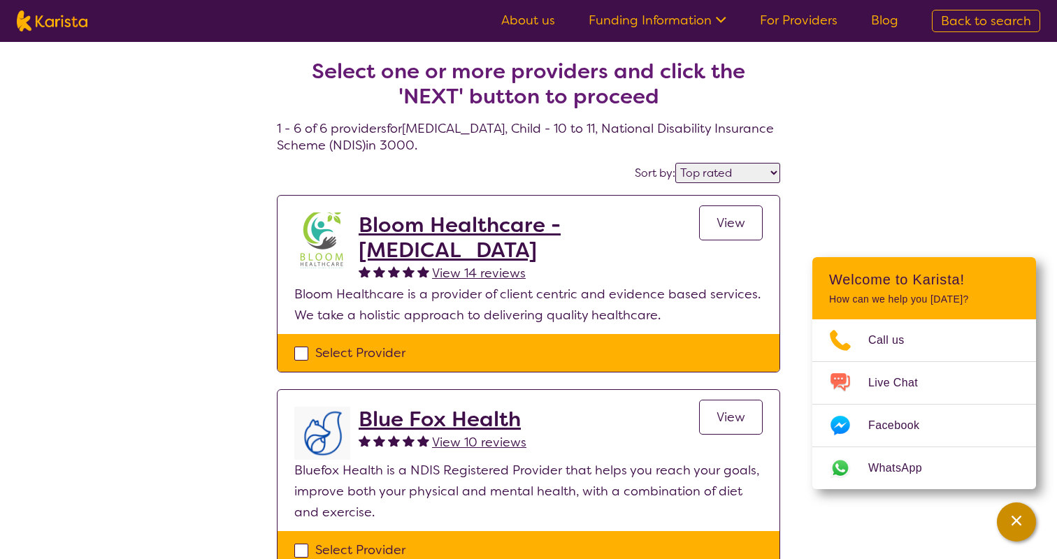 Image resolution: width=1057 pixels, height=559 pixels. I want to click on ul: Choose channel, so click(924, 404).